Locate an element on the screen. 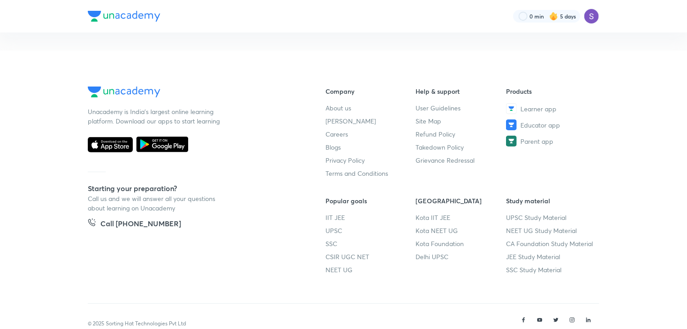  a: Takedown Policy is located at coordinates (461, 147).